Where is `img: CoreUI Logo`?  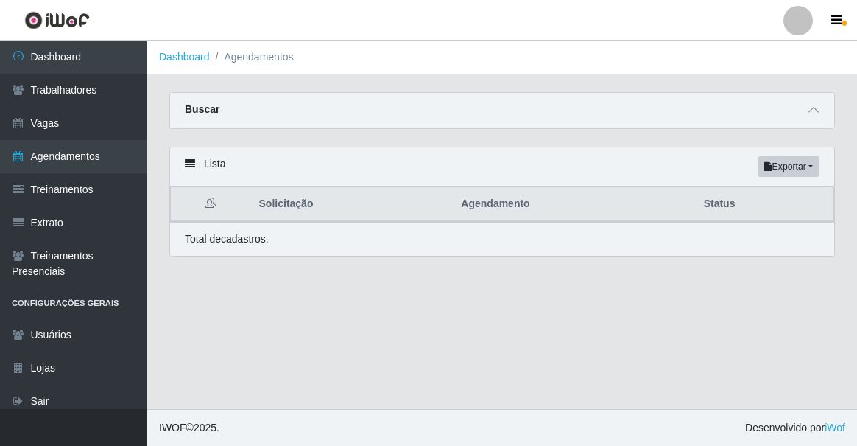
img: CoreUI Logo is located at coordinates (57, 20).